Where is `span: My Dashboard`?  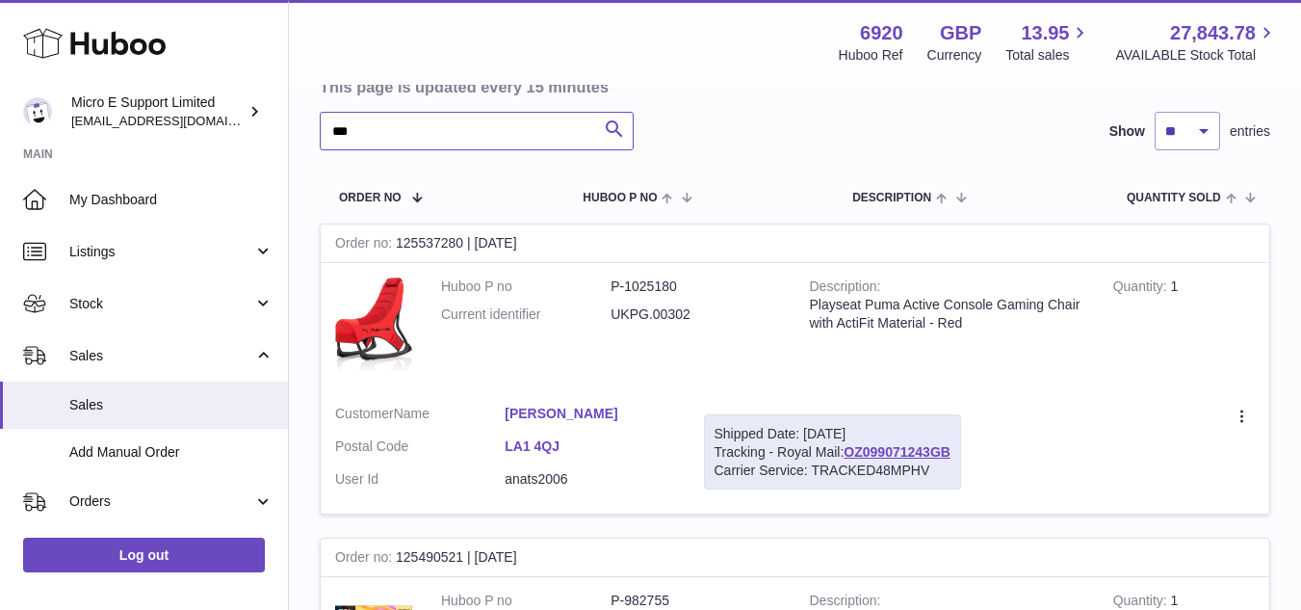 span: My Dashboard is located at coordinates (171, 199).